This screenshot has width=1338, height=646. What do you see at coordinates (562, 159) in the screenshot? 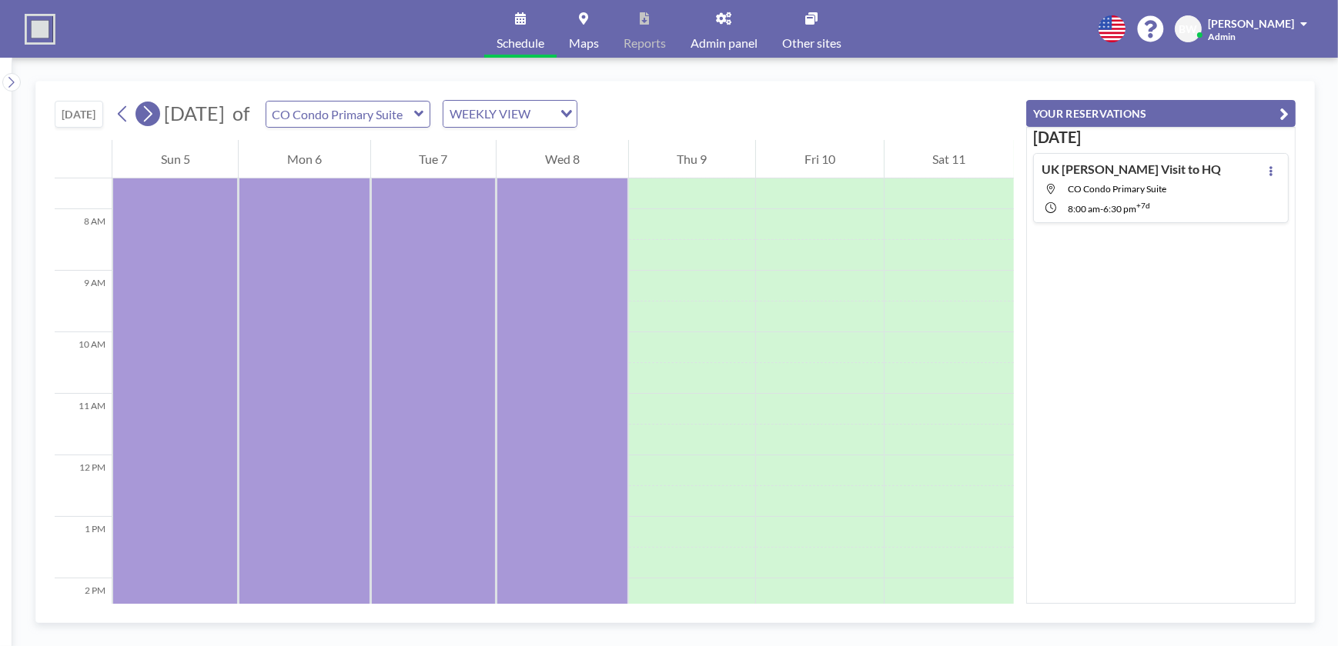
I see `div: Wed 8` at bounding box center [562, 159].